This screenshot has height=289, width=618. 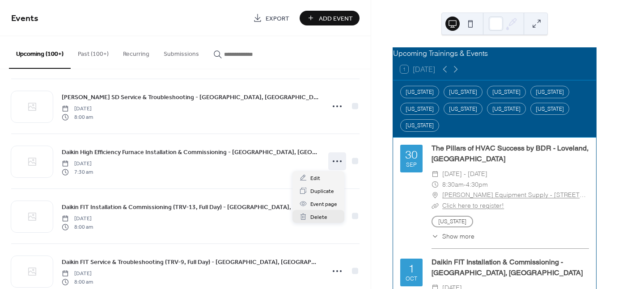 What do you see at coordinates (477, 185) in the screenshot?
I see `span: 4:30pm` at bounding box center [477, 185].